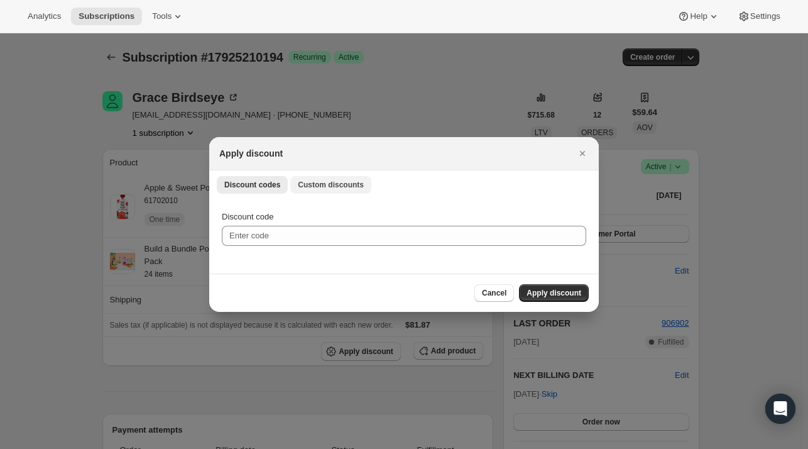 The height and width of the screenshot is (449, 808). I want to click on span: Subscriptions, so click(106, 16).